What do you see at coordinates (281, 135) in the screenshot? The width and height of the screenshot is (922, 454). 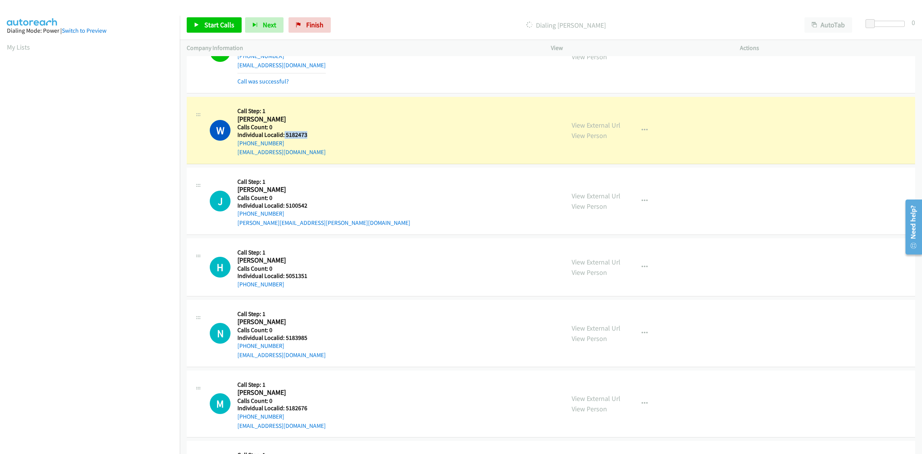 I see `h5: Individual Localid: 5182473` at bounding box center [281, 135].